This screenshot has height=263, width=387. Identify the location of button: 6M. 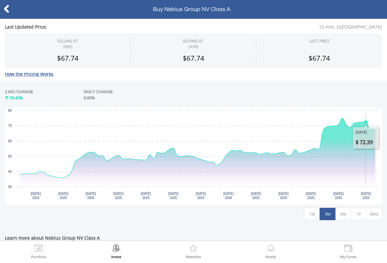
(343, 214).